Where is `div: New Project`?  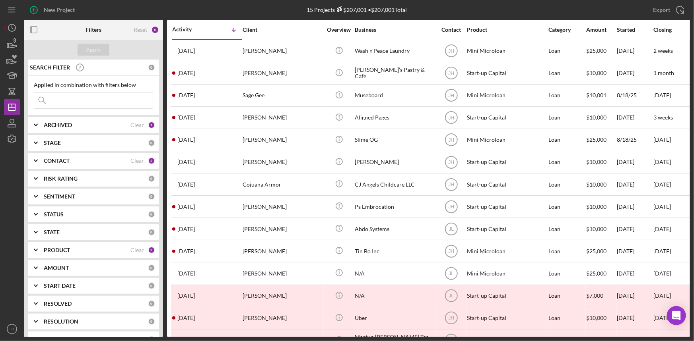
div: New Project is located at coordinates (59, 10).